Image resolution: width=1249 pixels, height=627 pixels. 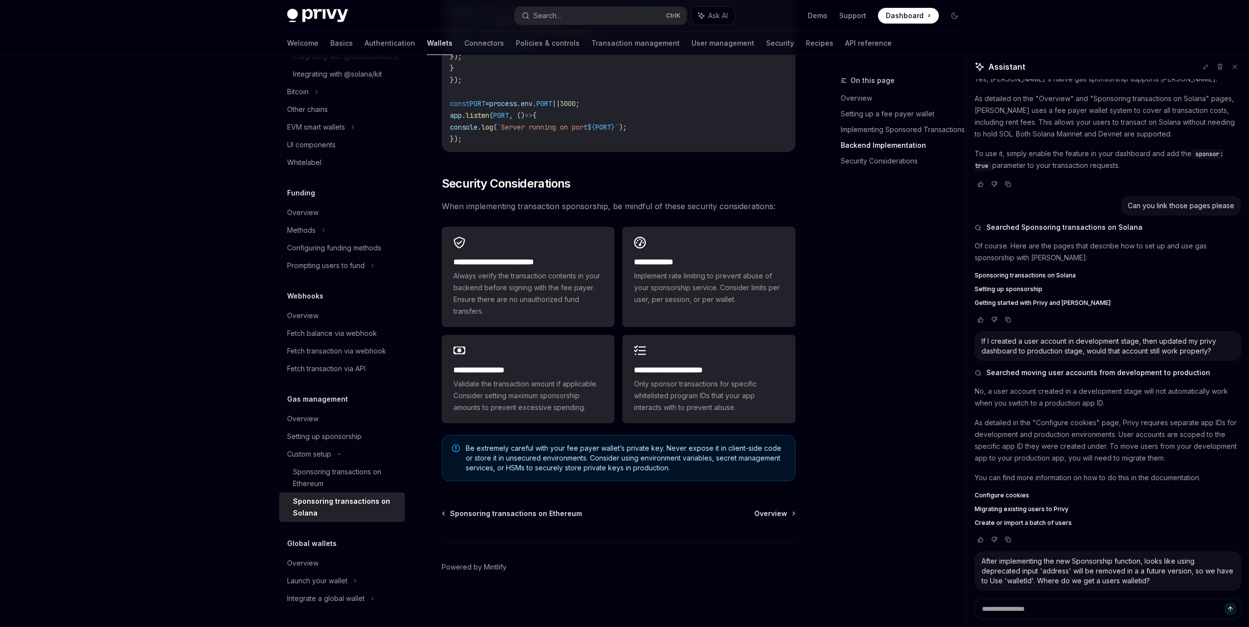 I want to click on div: Setting up sponsorship, so click(x=324, y=436).